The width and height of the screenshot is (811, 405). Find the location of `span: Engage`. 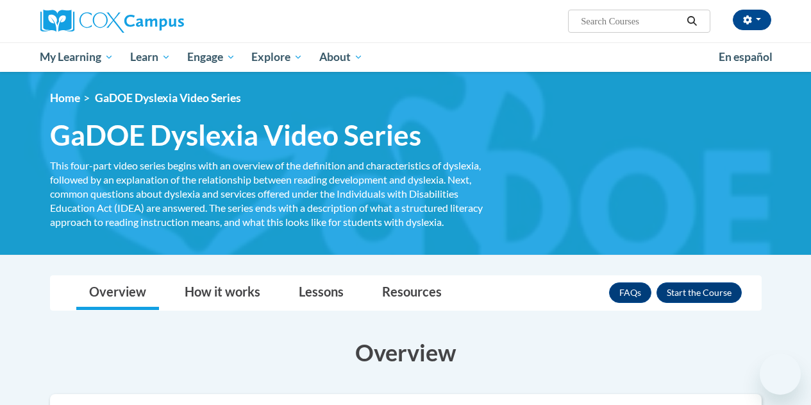

span: Engage is located at coordinates (211, 57).